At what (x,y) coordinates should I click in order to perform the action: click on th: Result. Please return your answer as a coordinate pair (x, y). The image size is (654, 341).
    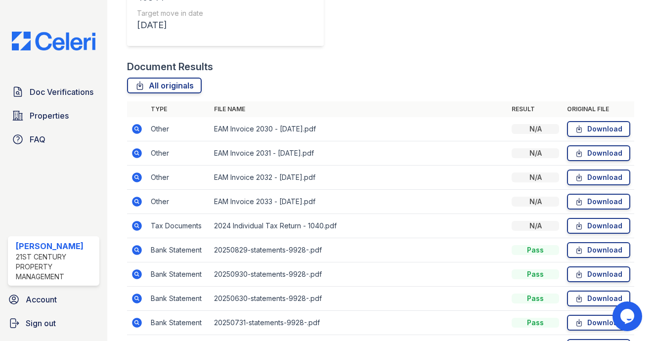
    Looking at the image, I should click on (535, 109).